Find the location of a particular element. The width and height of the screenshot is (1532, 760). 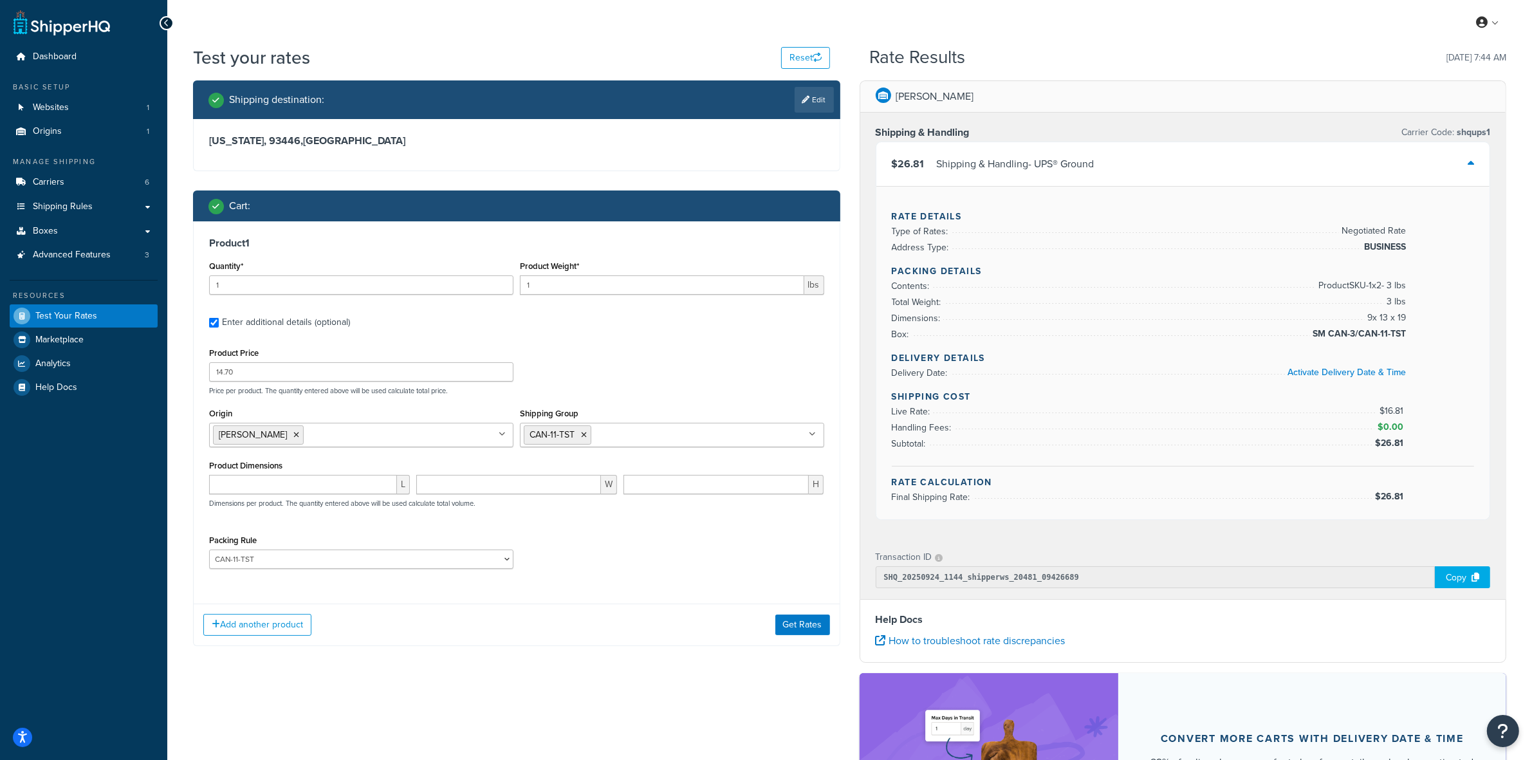

span: 3 is located at coordinates (147, 255).